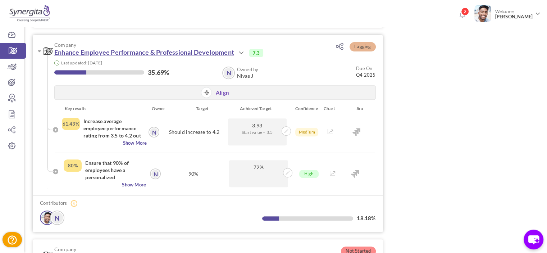  Describe the element at coordinates (307, 132) in the screenshot. I see `span: Medium` at that location.